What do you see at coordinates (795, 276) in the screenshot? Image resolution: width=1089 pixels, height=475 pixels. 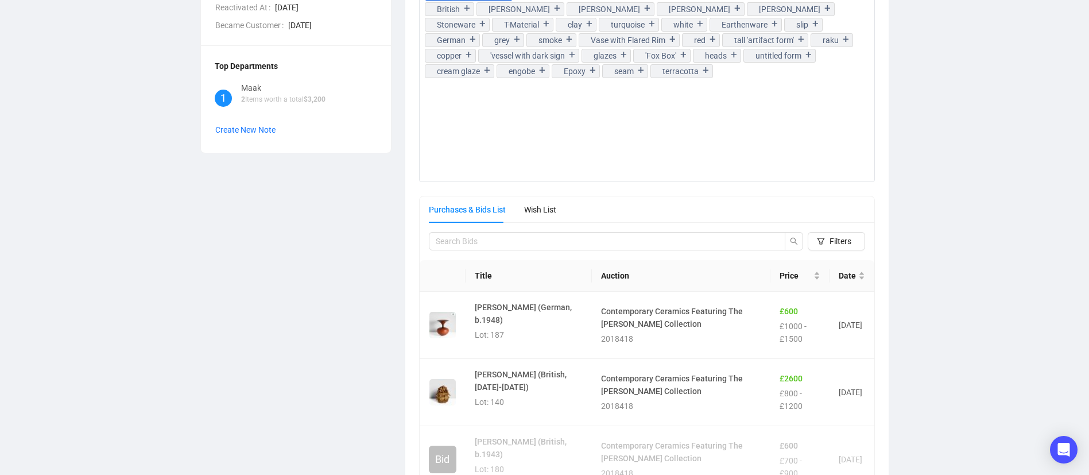 I see `span: Price` at bounding box center [795, 276].